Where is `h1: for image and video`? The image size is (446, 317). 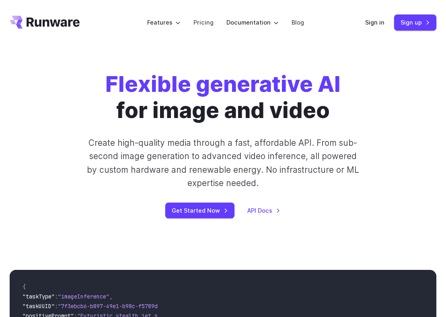 h1: for image and video is located at coordinates (223, 97).